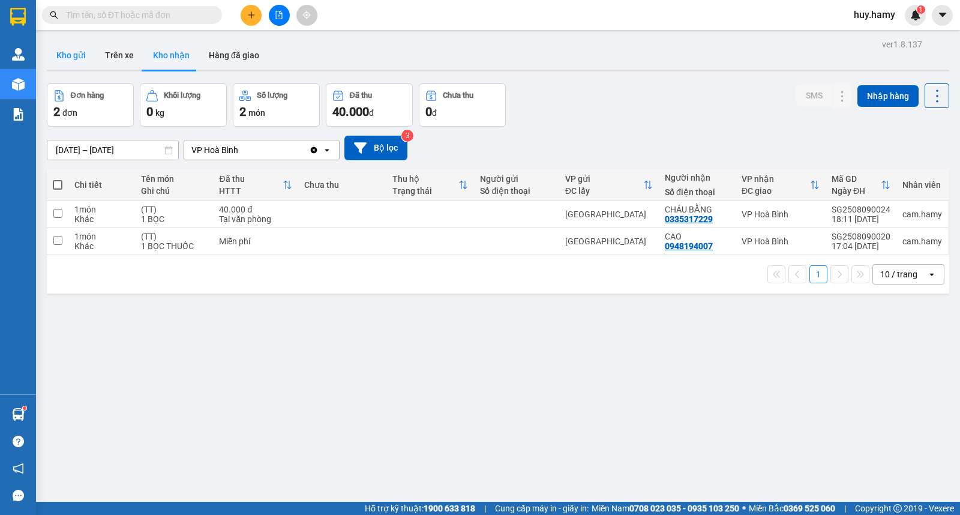 The image size is (960, 515). Describe the element at coordinates (255, 219) in the screenshot. I see `div: Tại văn phòng` at that location.